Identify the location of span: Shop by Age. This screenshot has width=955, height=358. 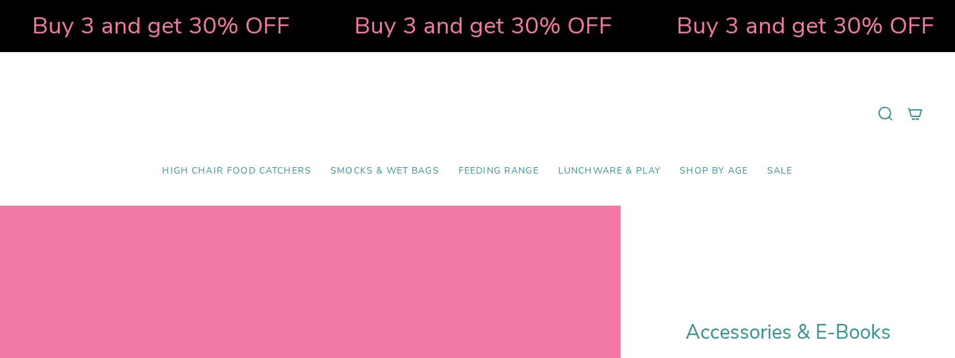
(714, 171).